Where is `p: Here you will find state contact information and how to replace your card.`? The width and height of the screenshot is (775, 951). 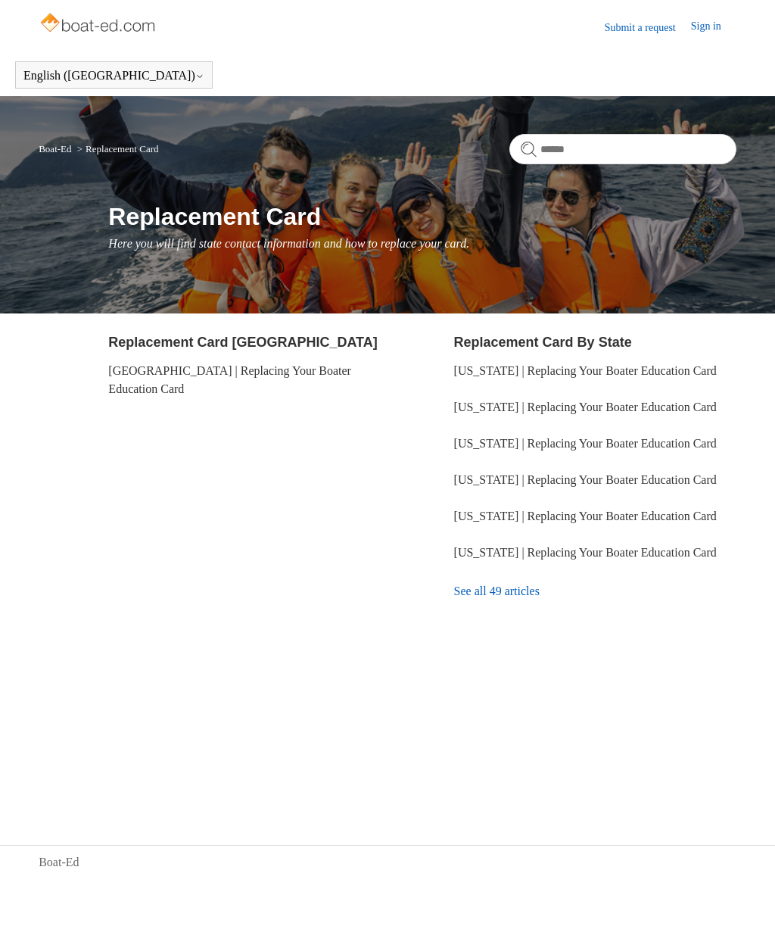
p: Here you will find state contact information and how to replace your card. is located at coordinates (422, 244).